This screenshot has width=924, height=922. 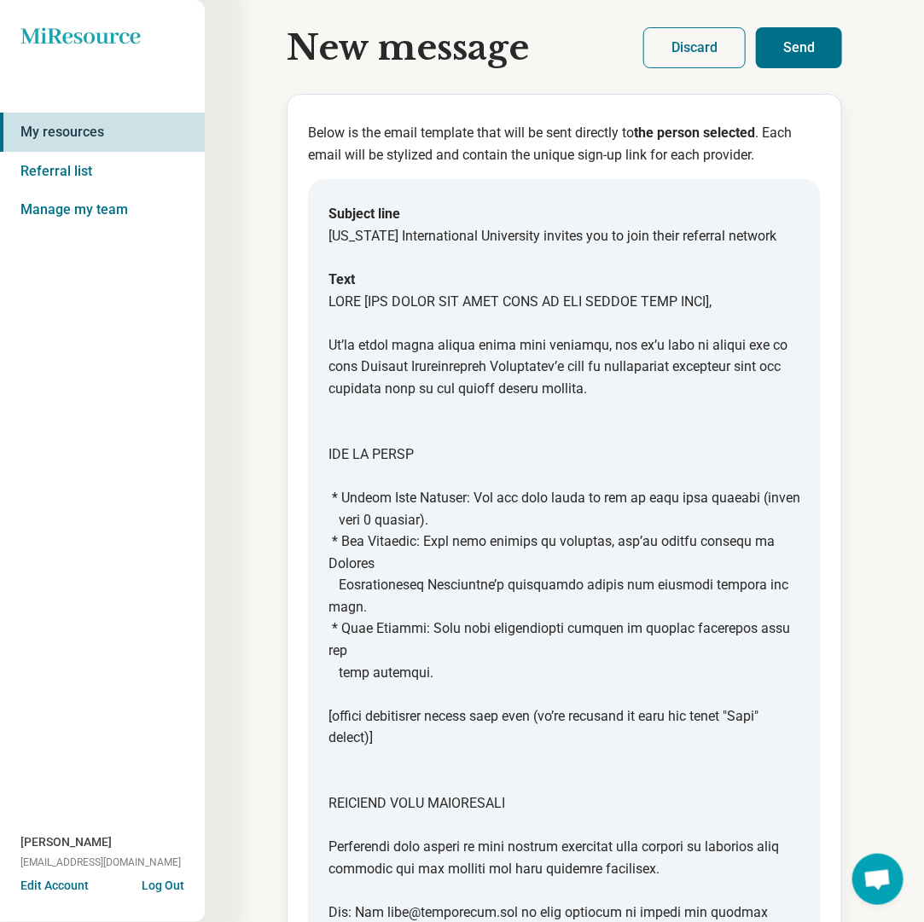 What do you see at coordinates (408, 48) in the screenshot?
I see `h1: New message` at bounding box center [408, 48].